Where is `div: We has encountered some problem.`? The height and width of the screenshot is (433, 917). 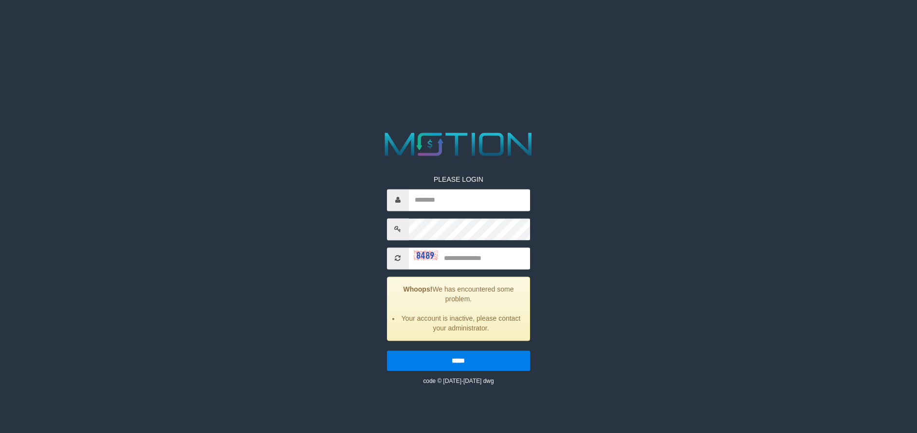
div: We has encountered some problem. is located at coordinates (458, 309).